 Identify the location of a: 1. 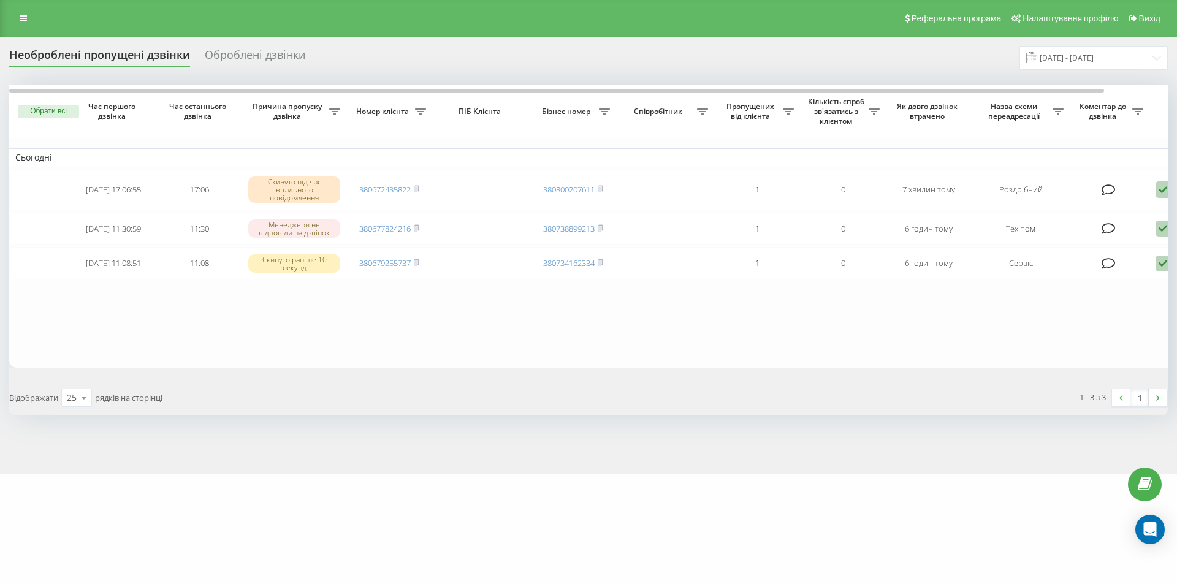
(1140, 398).